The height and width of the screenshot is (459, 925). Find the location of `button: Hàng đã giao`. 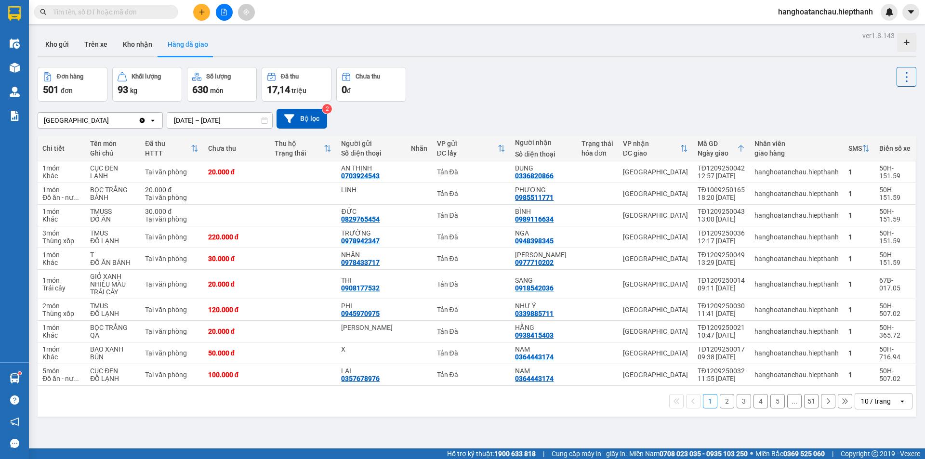

button: Hàng đã giao is located at coordinates (188, 44).